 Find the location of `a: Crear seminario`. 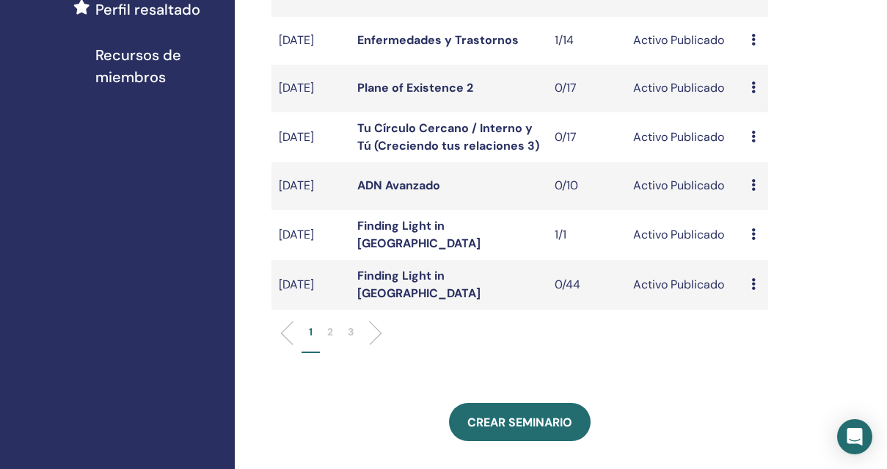

a: Crear seminario is located at coordinates (520, 422).